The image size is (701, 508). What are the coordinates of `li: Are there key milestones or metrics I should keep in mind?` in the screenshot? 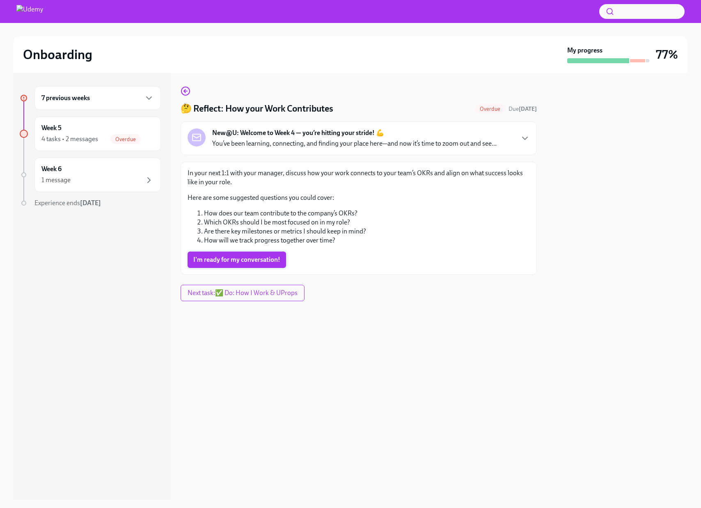 It's located at (367, 231).